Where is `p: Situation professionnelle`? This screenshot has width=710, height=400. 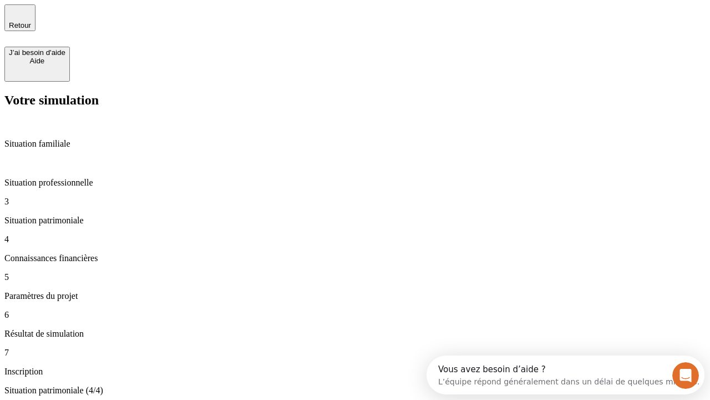 p: Situation professionnelle is located at coordinates (355, 183).